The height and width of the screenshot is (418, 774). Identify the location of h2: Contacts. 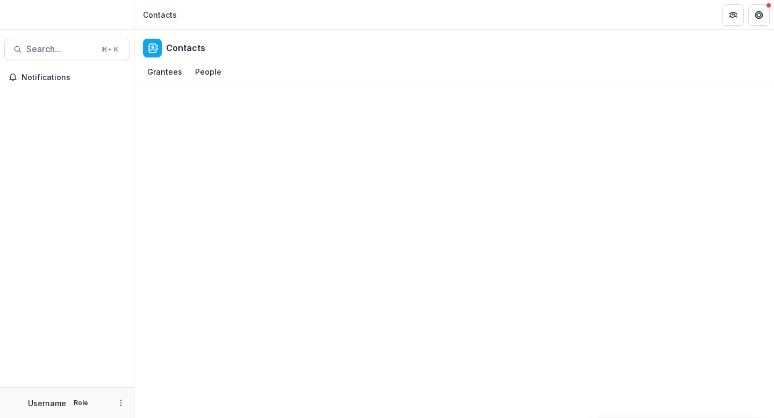
(185, 48).